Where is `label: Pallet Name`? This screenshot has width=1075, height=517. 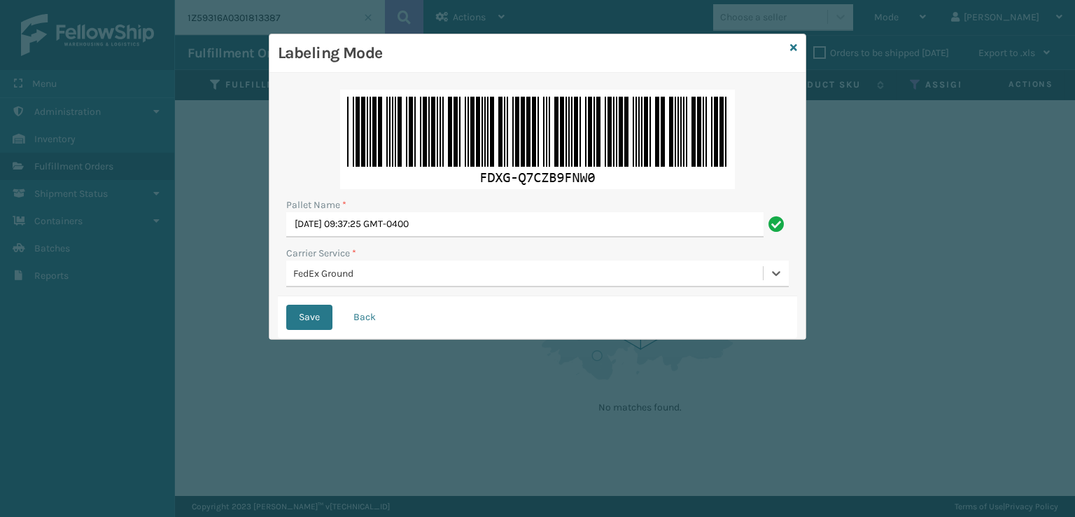
label: Pallet Name is located at coordinates (316, 204).